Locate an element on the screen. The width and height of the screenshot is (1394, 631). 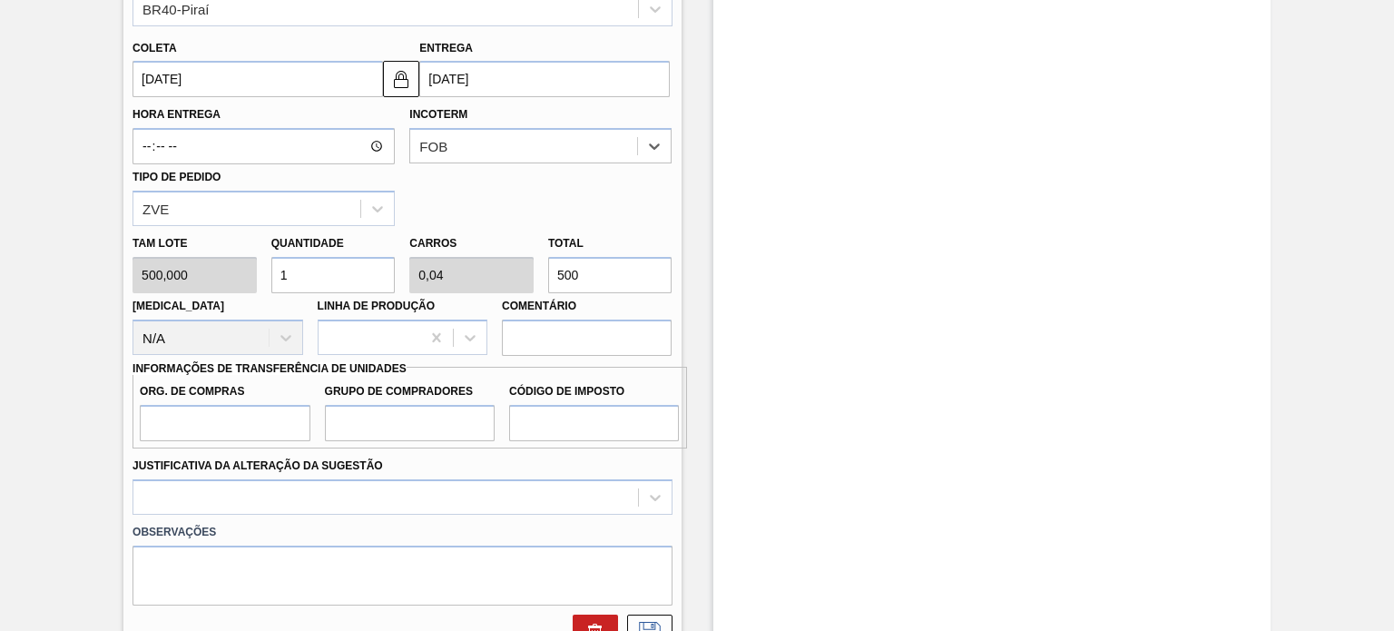
label: Comentário is located at coordinates (586, 306).